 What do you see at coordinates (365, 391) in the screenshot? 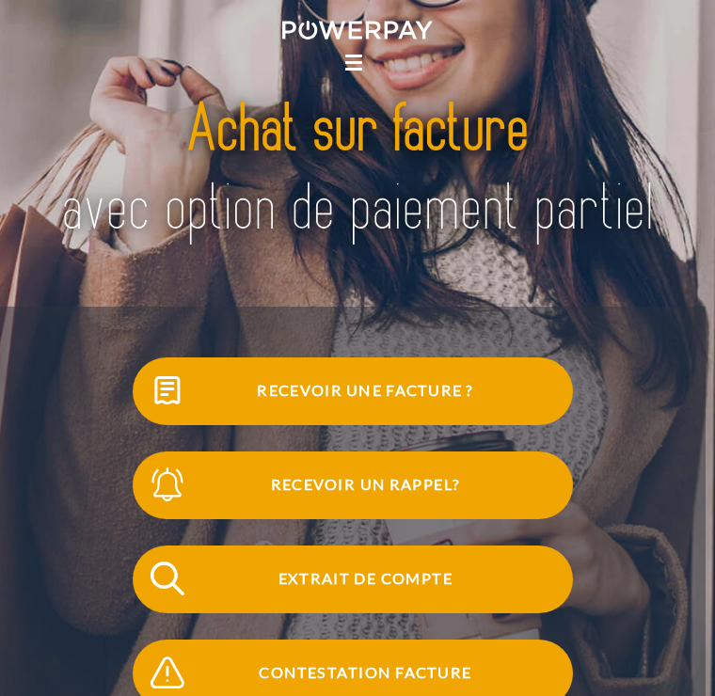
I see `span: Recevoir une facture ?` at bounding box center [365, 391].